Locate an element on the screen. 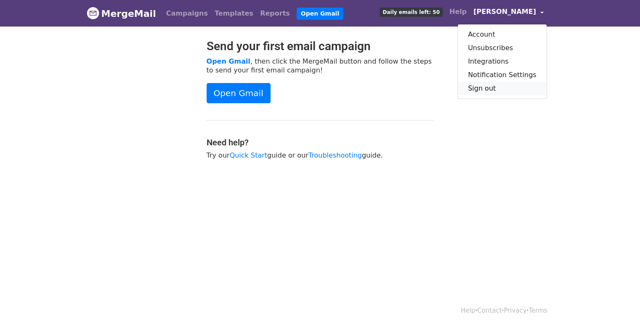 The height and width of the screenshot is (327, 640). a: Terms is located at coordinates (538, 310).